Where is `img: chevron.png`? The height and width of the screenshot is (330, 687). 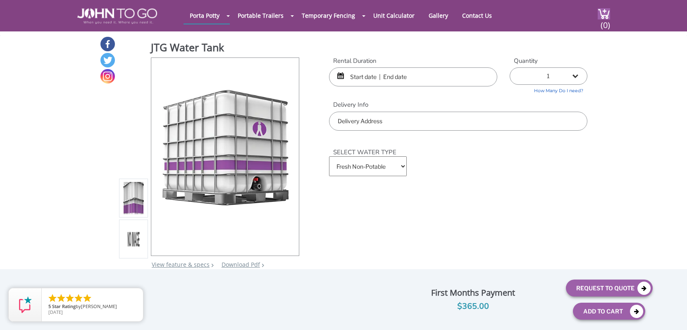 img: chevron.png is located at coordinates (263, 265).